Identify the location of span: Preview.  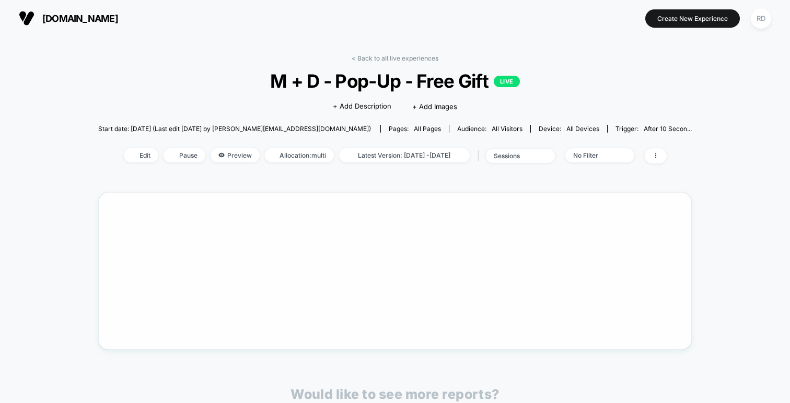
(235, 155).